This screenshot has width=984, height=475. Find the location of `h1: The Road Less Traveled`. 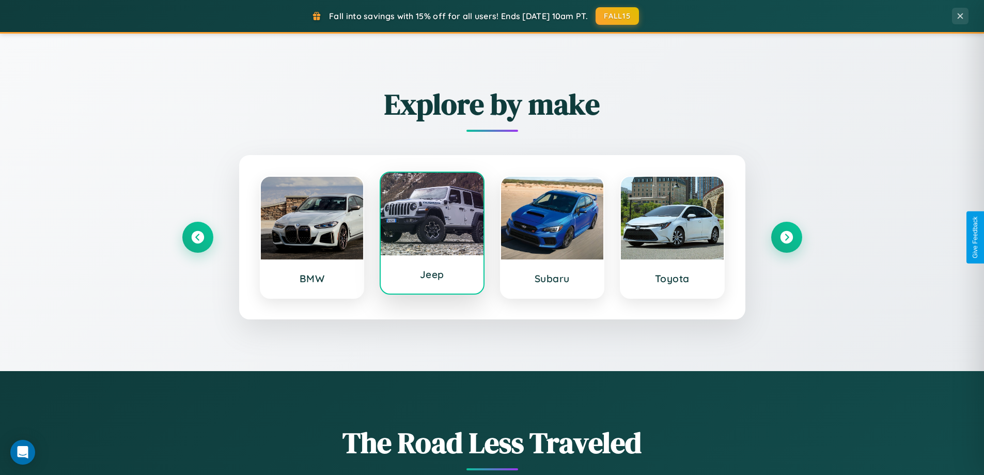

h1: The Road Less Traveled is located at coordinates (492, 442).